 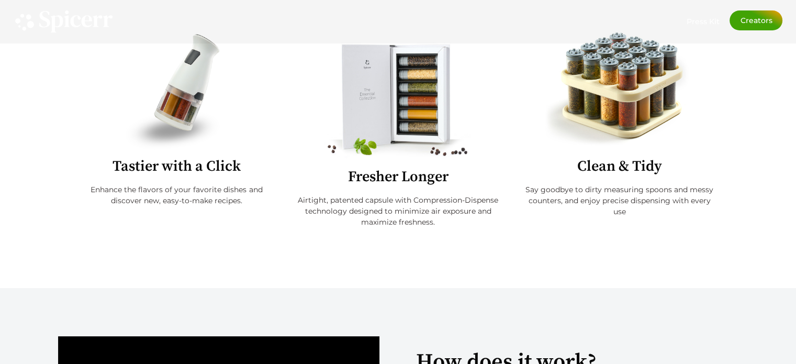 What do you see at coordinates (176, 91) in the screenshot?
I see `img: A multi-compartment spice grinder containing various spices, with a sleek white and black design,...` at bounding box center [176, 91].